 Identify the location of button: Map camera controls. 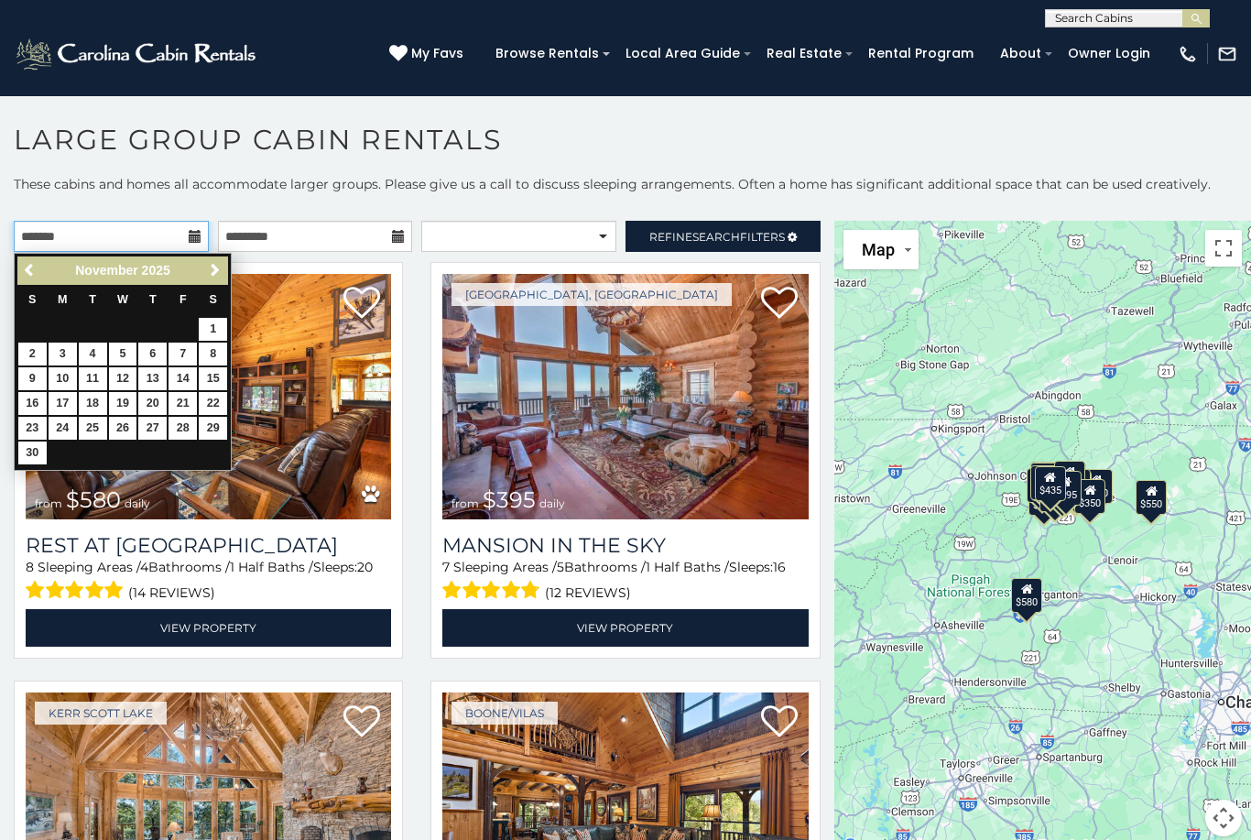
(1224, 818).